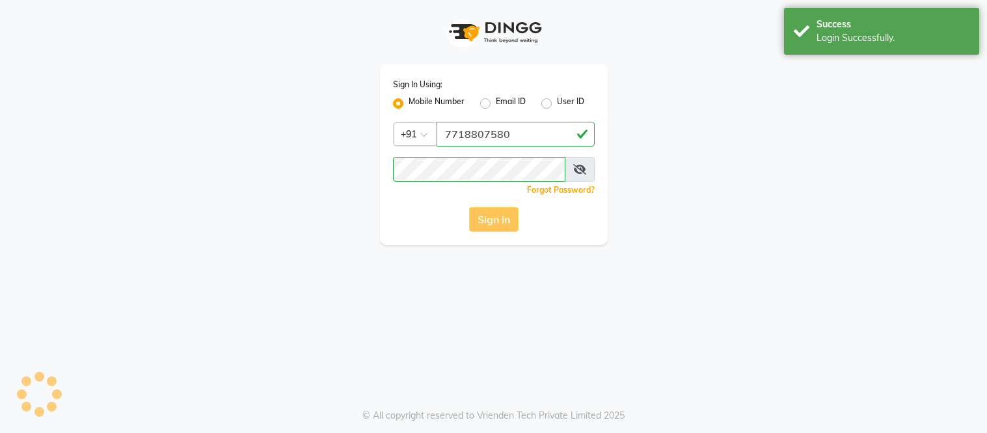 The height and width of the screenshot is (433, 987). What do you see at coordinates (511, 103) in the screenshot?
I see `label: Email ID` at bounding box center [511, 103].